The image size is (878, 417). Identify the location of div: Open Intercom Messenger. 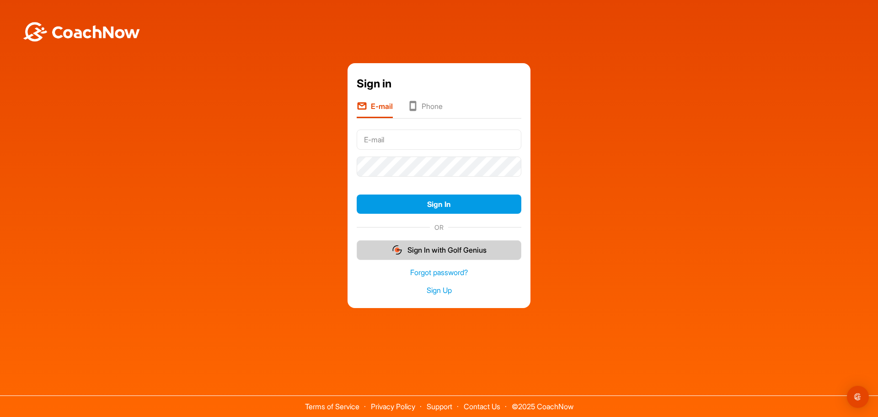
(858, 396).